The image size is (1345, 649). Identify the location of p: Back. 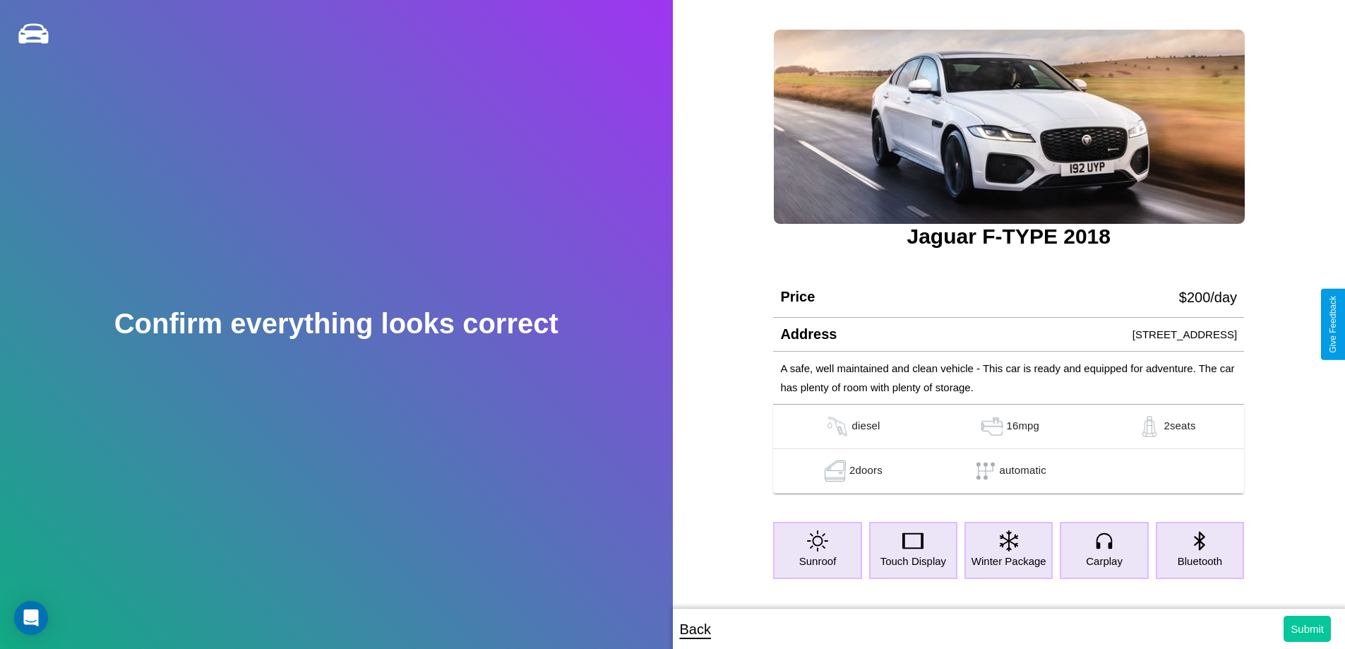
(695, 629).